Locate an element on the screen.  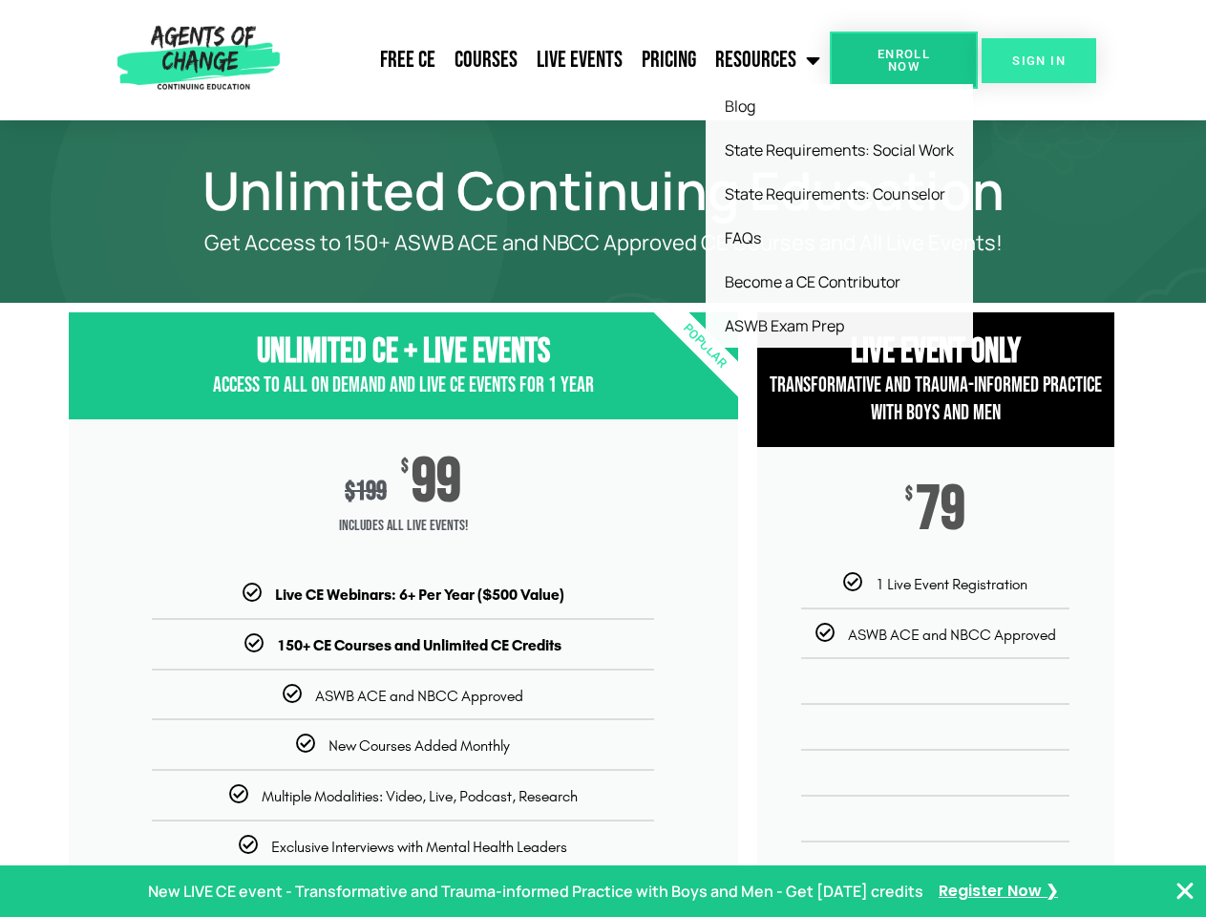
a: State Requirements: Social Work is located at coordinates (840, 150).